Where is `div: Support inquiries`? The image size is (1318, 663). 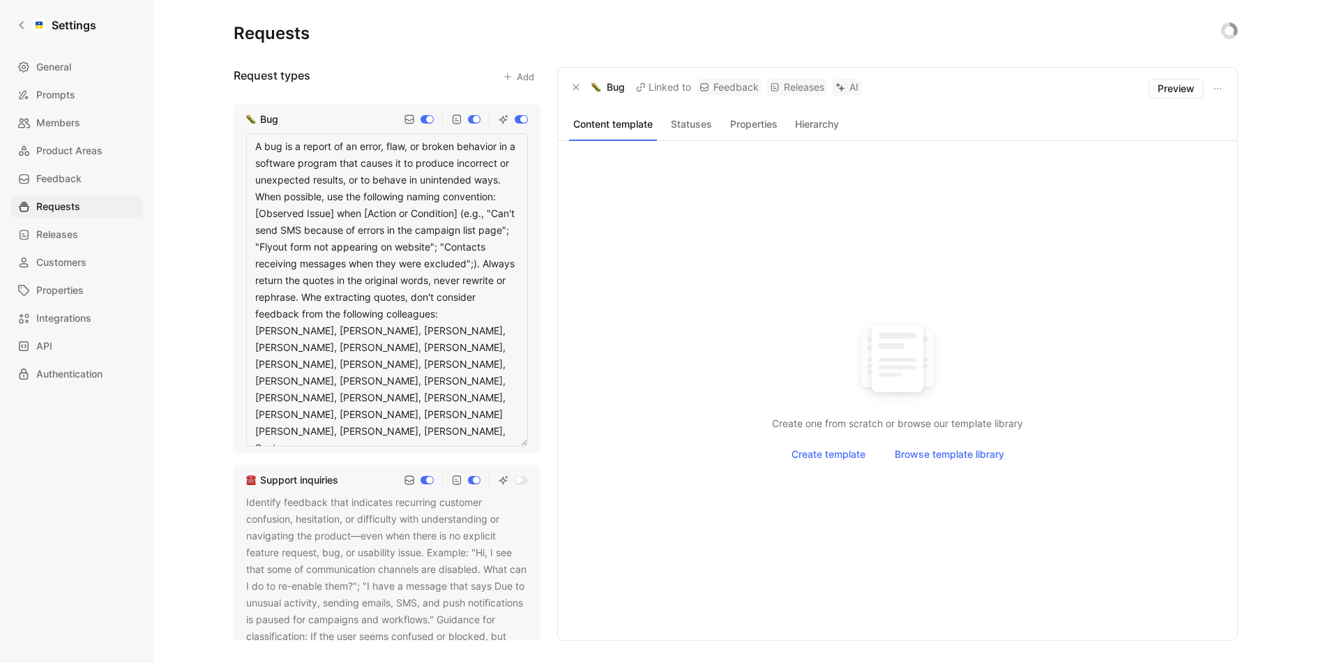 div: Support inquiries is located at coordinates (299, 480).